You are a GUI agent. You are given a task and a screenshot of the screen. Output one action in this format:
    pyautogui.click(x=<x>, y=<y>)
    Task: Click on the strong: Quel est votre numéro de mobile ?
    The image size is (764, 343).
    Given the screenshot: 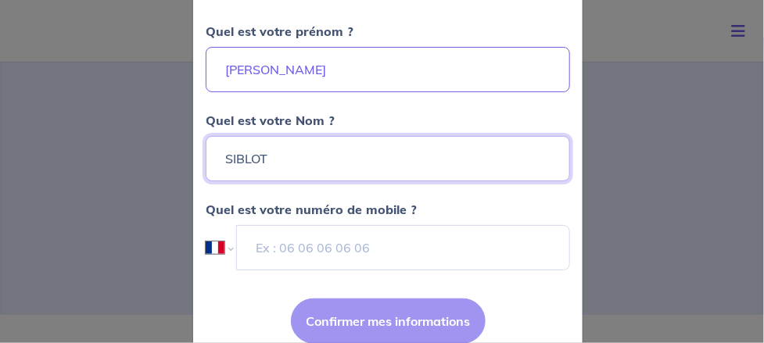 What is the action you would take?
    pyautogui.click(x=311, y=210)
    